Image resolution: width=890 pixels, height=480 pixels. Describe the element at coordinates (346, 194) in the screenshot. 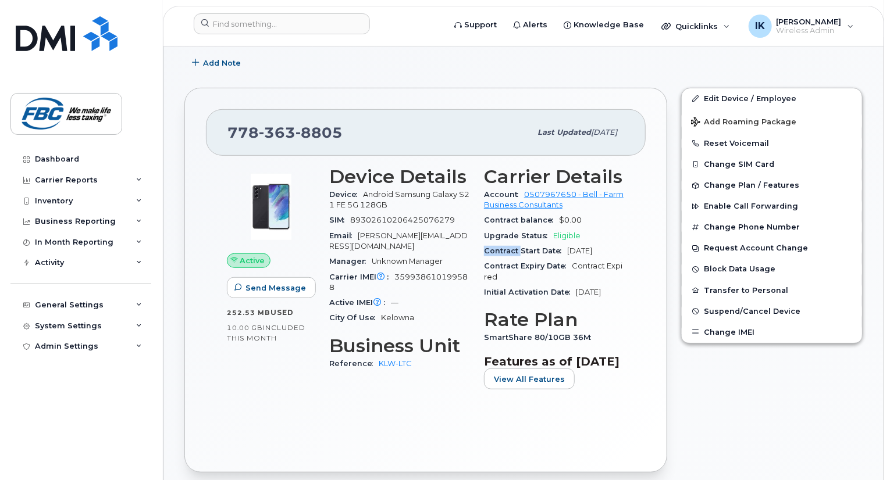

I see `span: Device` at that location.